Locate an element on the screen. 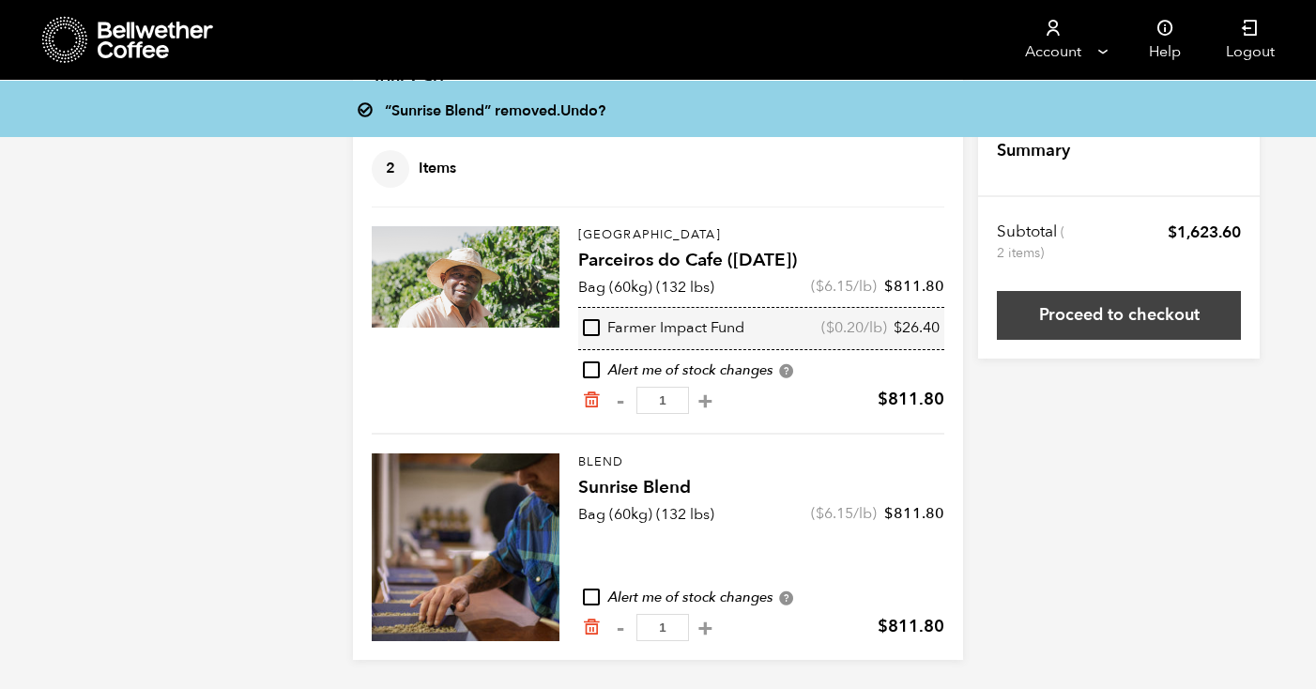 The width and height of the screenshot is (1316, 689). bdi: 1,623.60 is located at coordinates (1204, 232).